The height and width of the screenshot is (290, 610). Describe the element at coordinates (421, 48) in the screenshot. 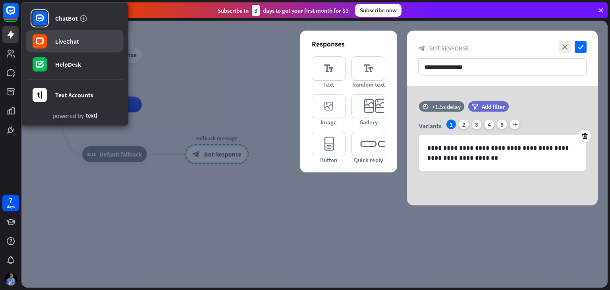

I see `i: block_bot_response` at that location.